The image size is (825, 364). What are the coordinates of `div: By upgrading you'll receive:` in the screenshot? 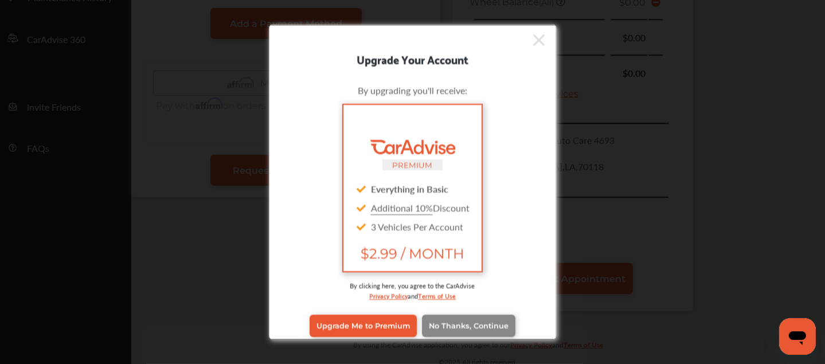 It's located at (413, 89).